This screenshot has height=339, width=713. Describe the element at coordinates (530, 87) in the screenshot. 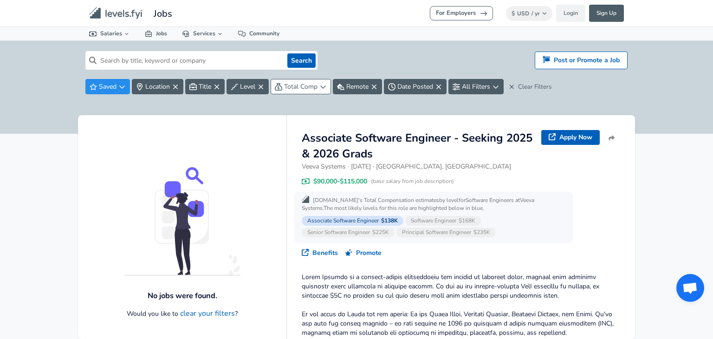

I see `button: Clear Filters` at that location.